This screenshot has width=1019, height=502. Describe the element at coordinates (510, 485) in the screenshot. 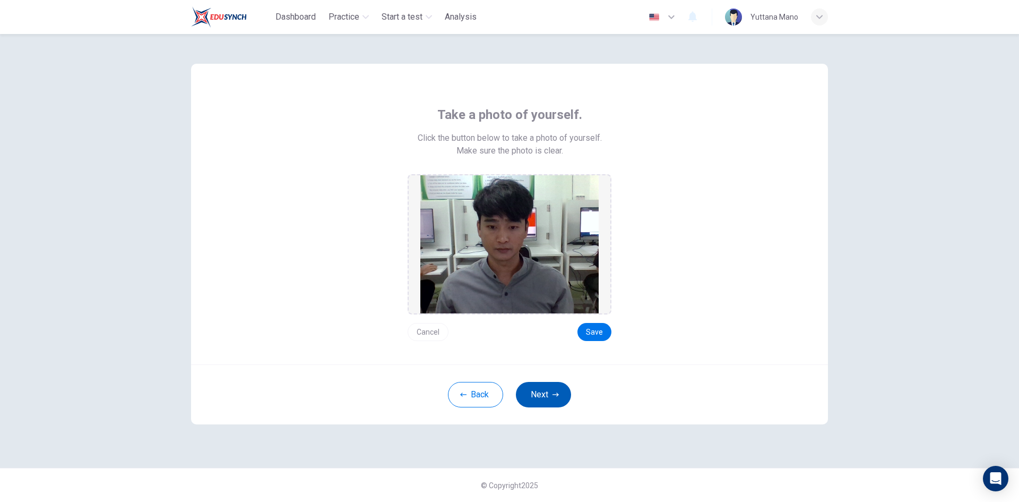

I see `span: © Copyright 2025` at that location.